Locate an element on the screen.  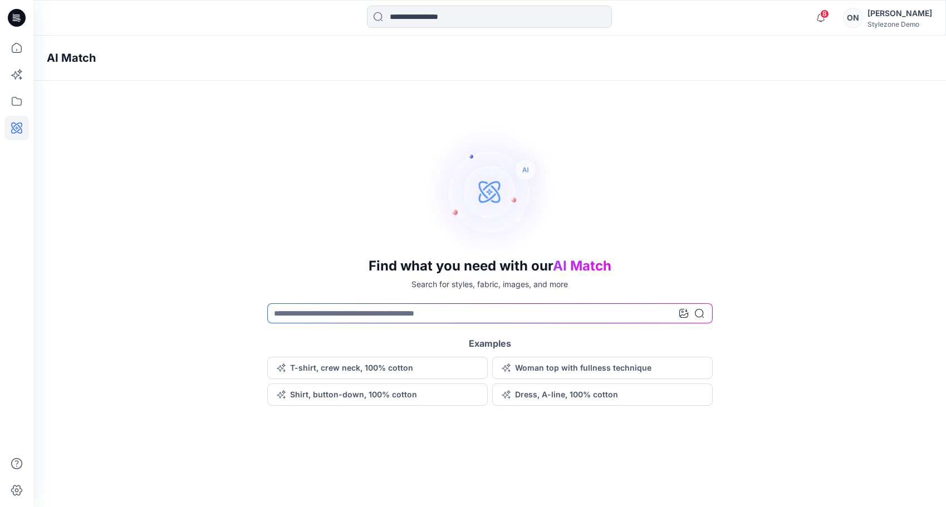
span: 8 is located at coordinates (825, 14).